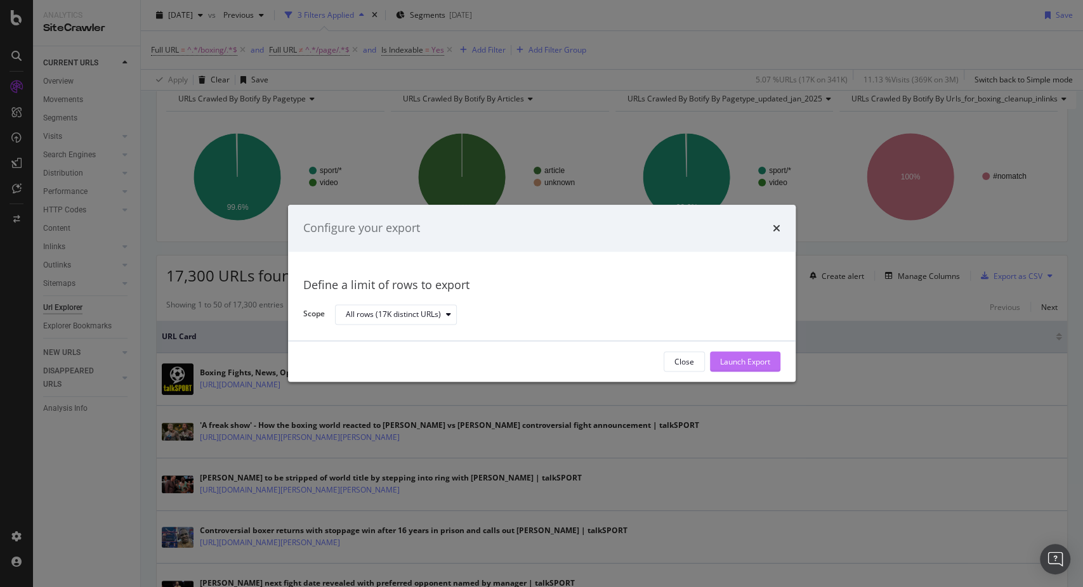  Describe the element at coordinates (542, 293) in the screenshot. I see `div: modal` at that location.